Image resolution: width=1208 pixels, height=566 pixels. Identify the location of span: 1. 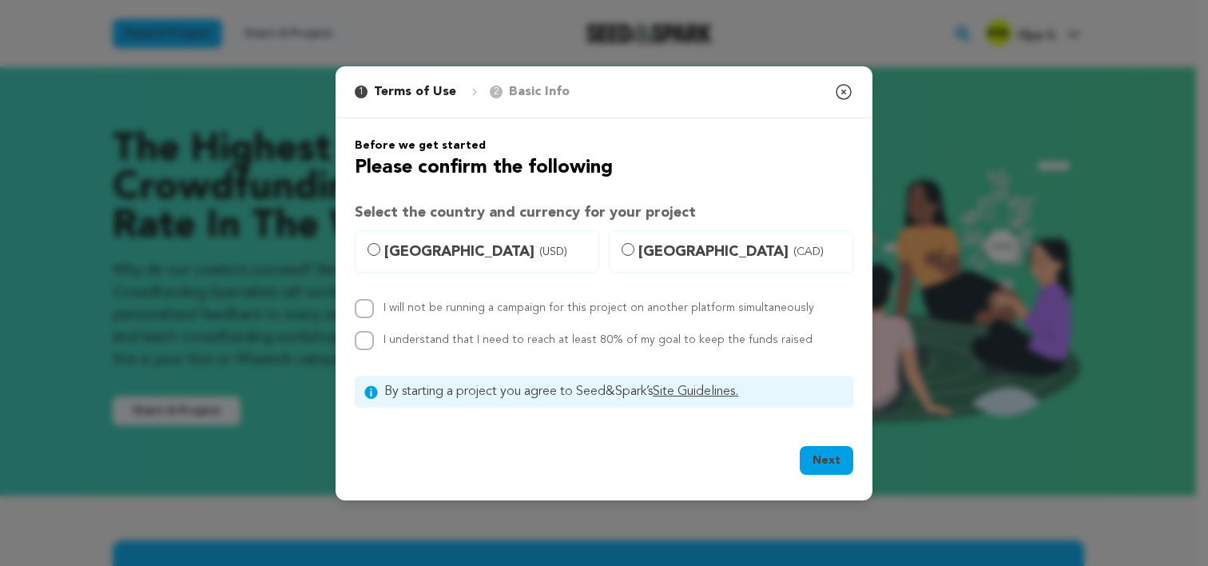
(361, 92).